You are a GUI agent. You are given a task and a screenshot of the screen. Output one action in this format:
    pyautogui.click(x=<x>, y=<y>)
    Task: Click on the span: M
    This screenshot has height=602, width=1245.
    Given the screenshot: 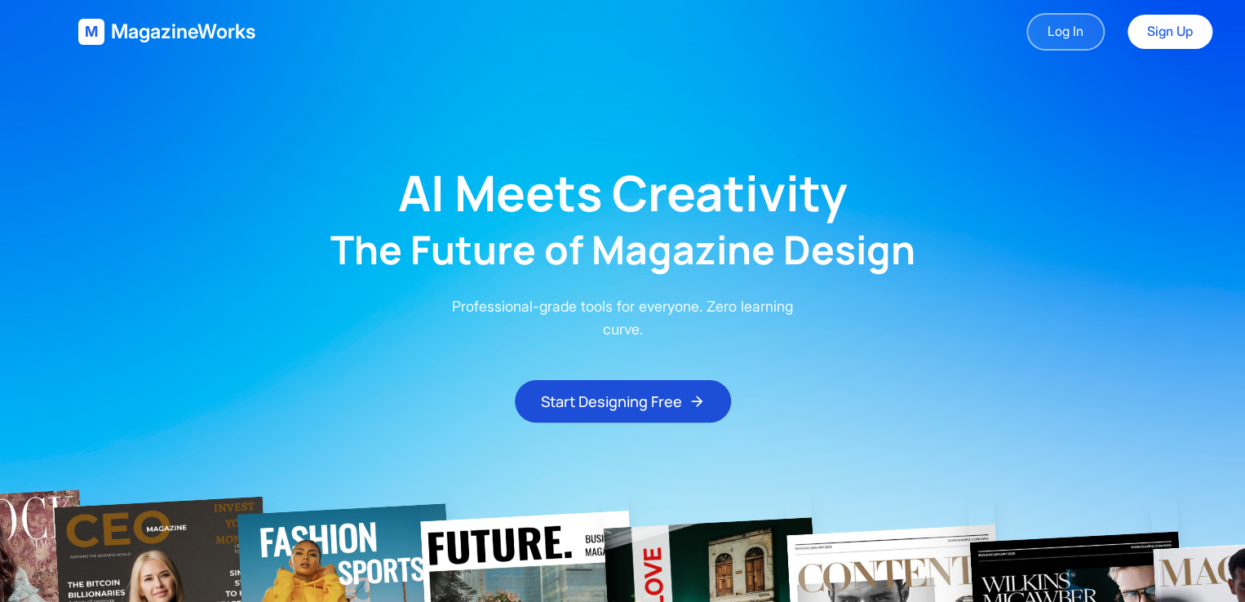 What is the action you would take?
    pyautogui.click(x=91, y=32)
    